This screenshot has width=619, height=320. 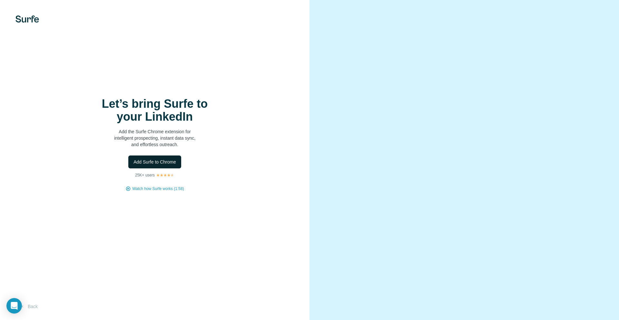 What do you see at coordinates (145, 175) in the screenshot?
I see `p: 25K+ users` at bounding box center [145, 175].